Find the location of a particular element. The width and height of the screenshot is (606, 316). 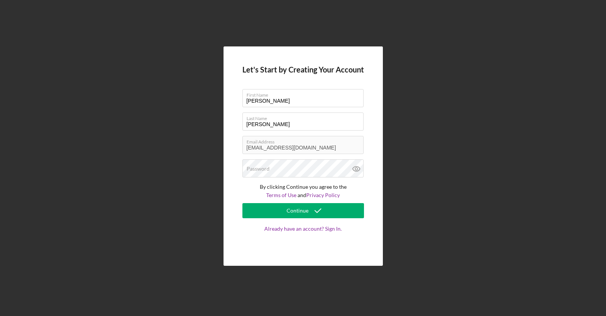

label: First Name is located at coordinates (305, 94).